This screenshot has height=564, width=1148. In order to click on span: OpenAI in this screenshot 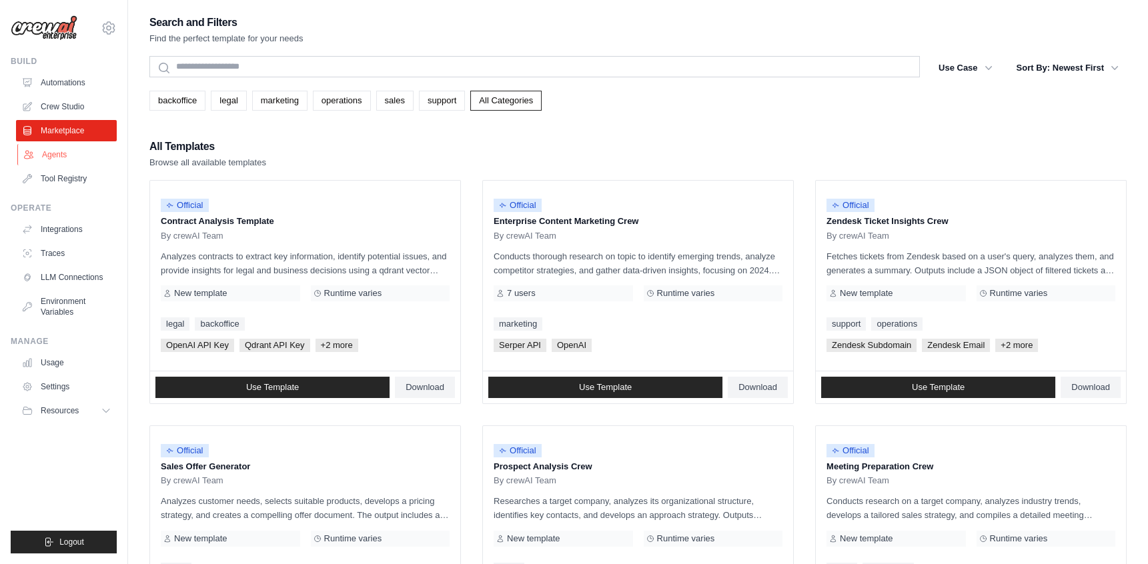, I will do `click(572, 345)`.